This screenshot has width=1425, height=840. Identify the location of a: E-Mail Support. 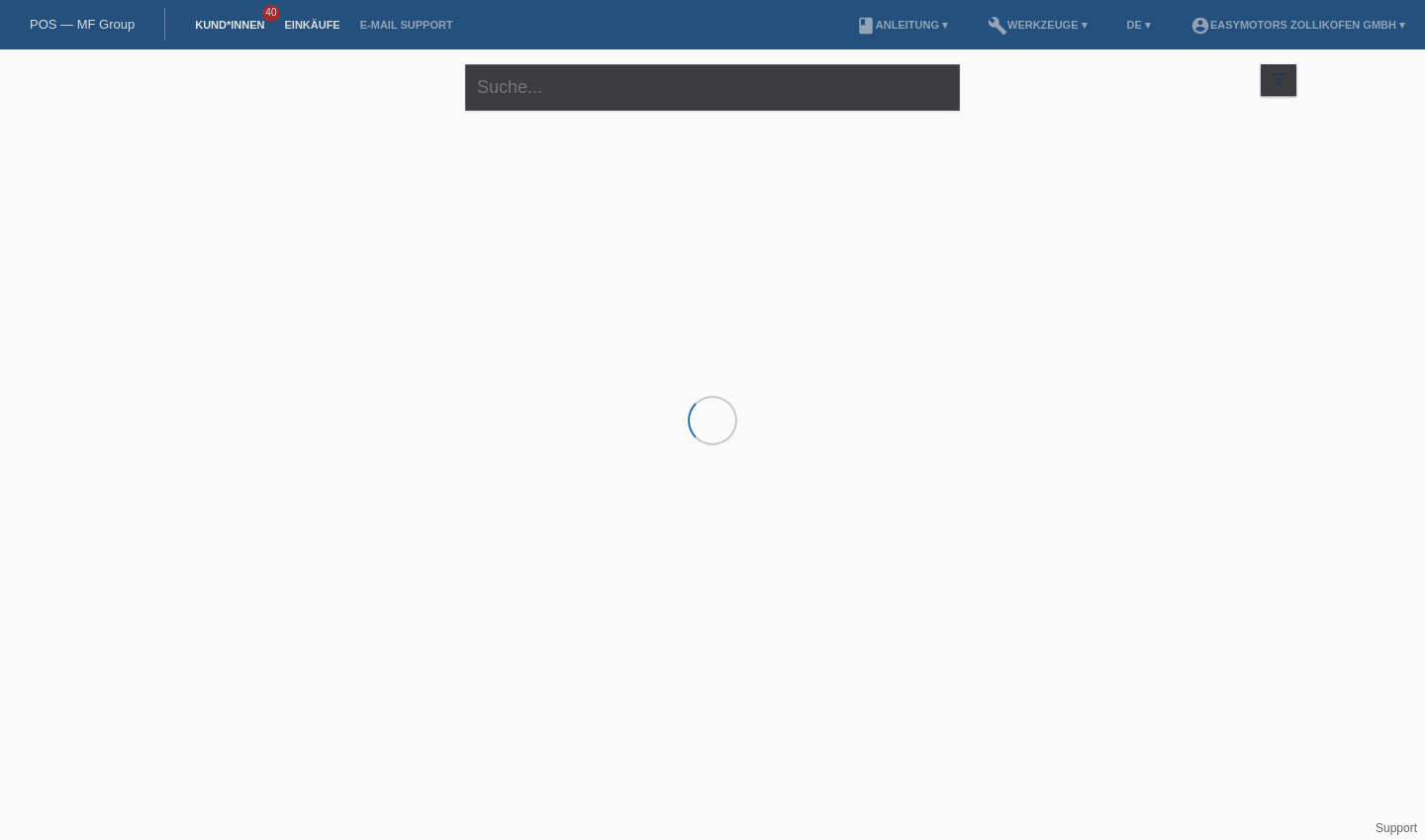
(406, 25).